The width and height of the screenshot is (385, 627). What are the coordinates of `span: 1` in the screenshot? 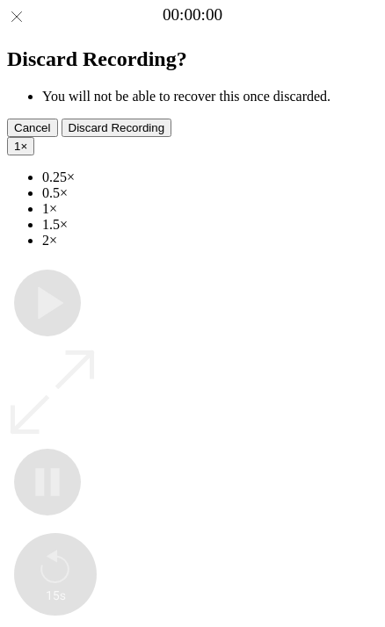 It's located at (17, 146).